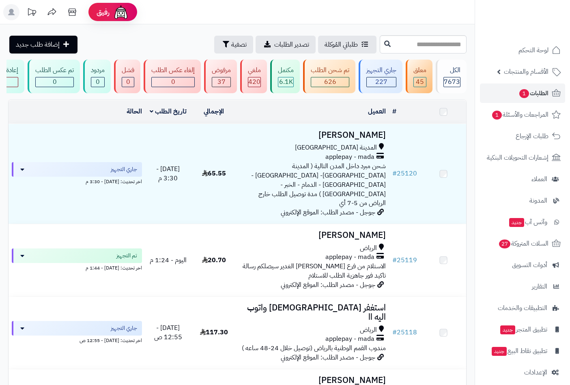  What do you see at coordinates (368, 248) in the screenshot?
I see `span: الرياض` at bounding box center [368, 248].